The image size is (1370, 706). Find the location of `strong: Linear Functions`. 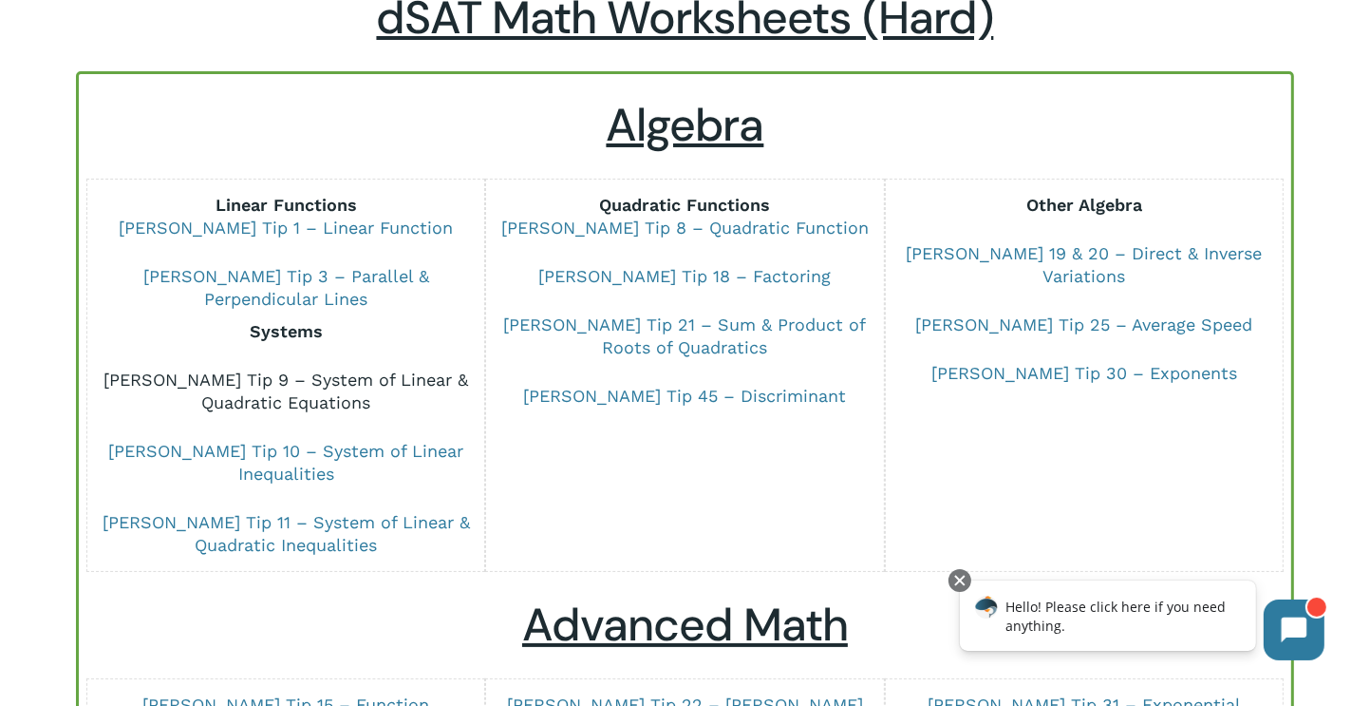

strong: Linear Functions is located at coordinates (286, 204).